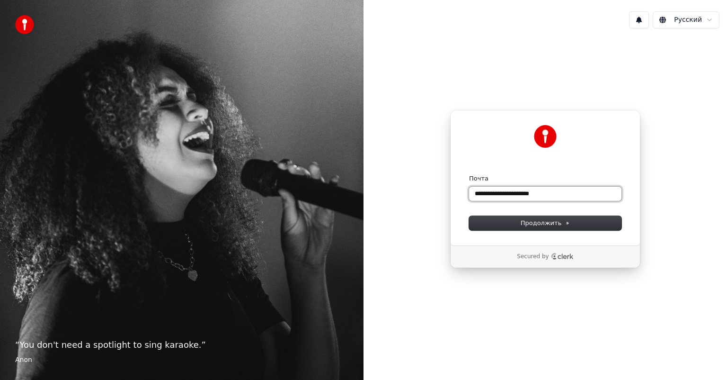 The width and height of the screenshot is (727, 380). What do you see at coordinates (182, 360) in the screenshot?
I see `footer: Anon` at bounding box center [182, 360].